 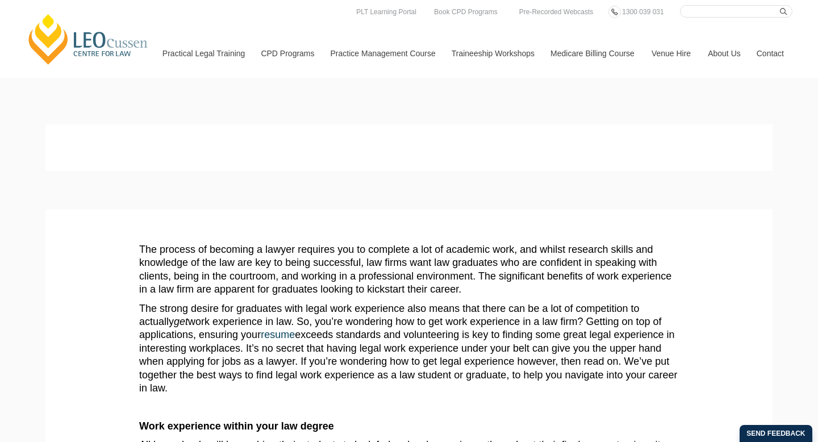 I want to click on a: Practical Legal Training, so click(x=203, y=53).